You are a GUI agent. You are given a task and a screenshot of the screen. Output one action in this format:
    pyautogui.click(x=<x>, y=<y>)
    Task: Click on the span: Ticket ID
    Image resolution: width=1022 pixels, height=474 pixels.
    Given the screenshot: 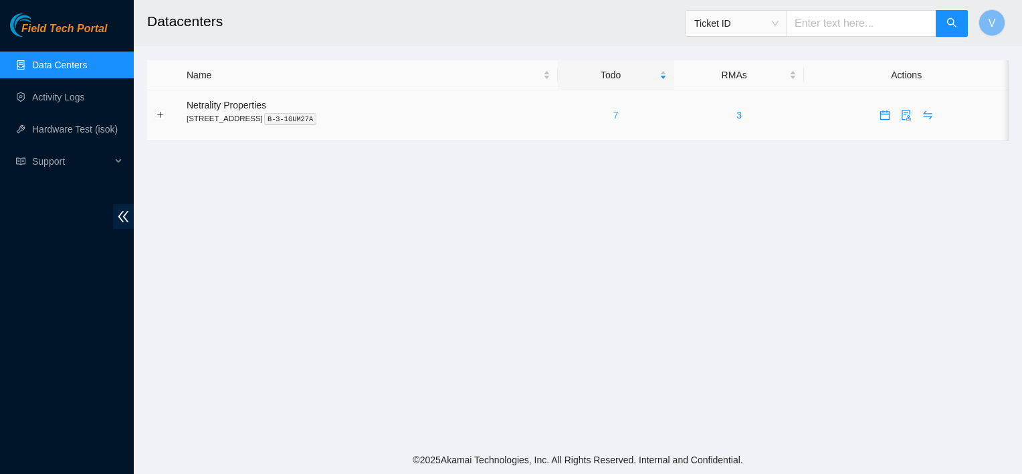 What is the action you would take?
    pyautogui.click(x=736, y=23)
    